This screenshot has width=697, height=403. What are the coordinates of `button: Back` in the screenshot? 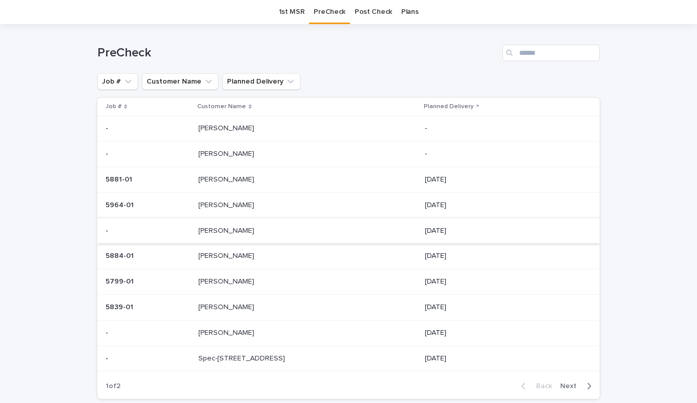 It's located at (534, 386).